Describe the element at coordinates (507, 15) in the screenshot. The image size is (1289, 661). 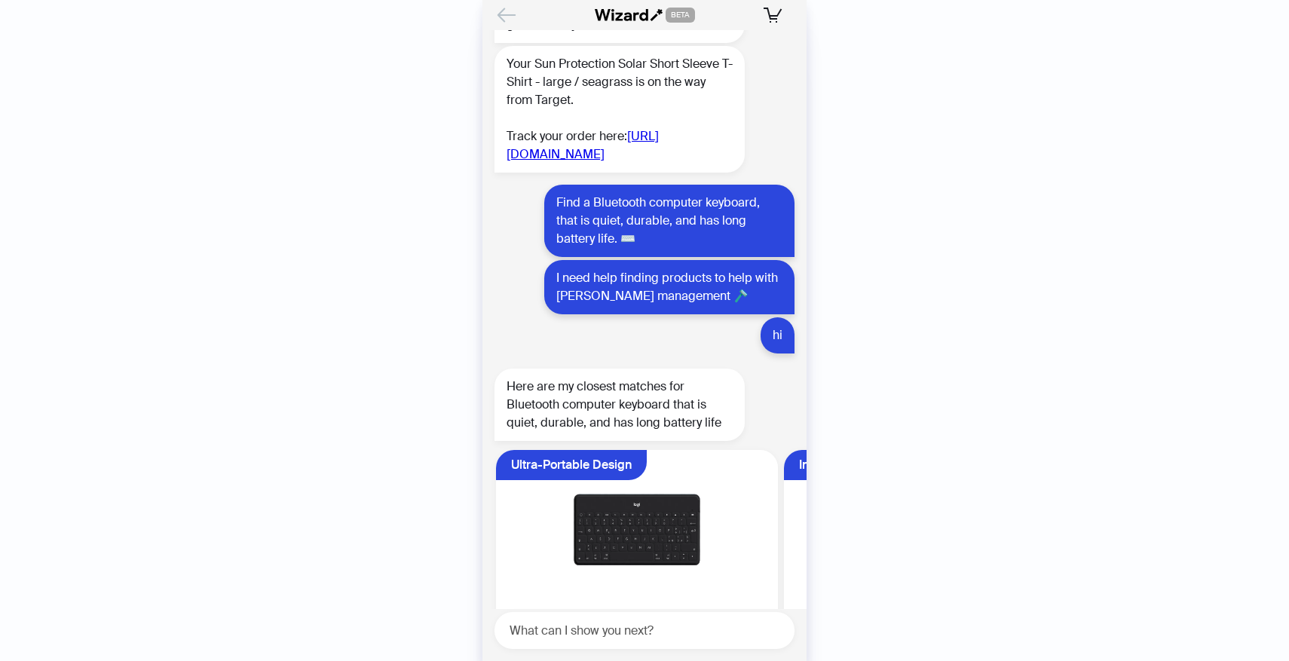
I see `button: Back` at that location.